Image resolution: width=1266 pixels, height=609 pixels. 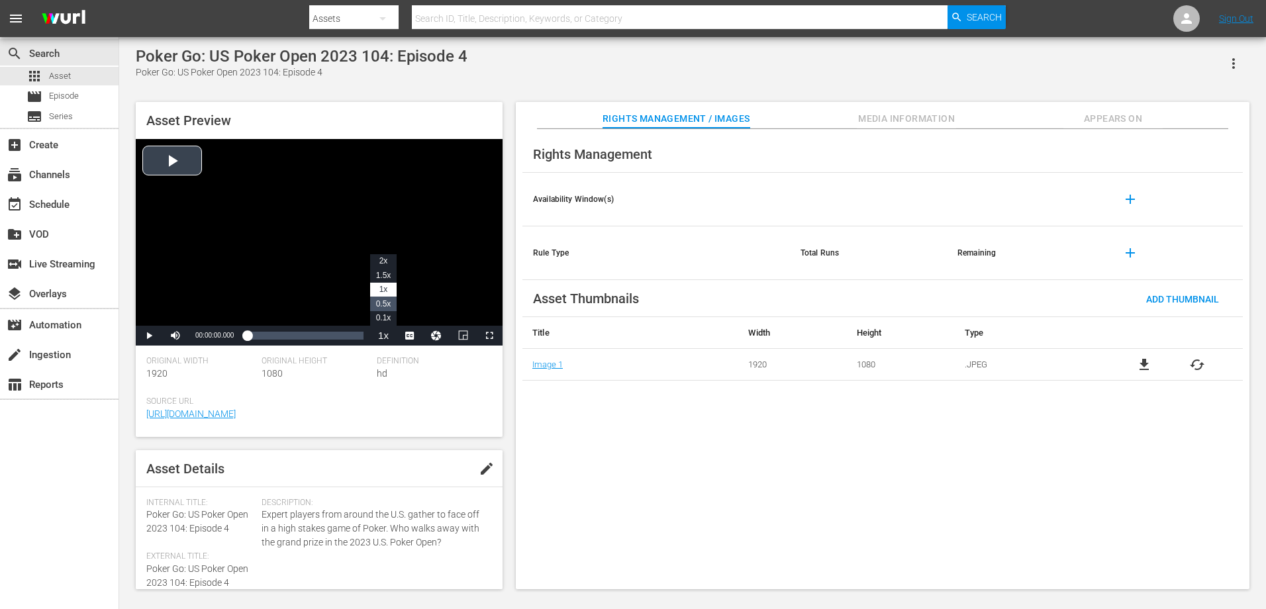 What do you see at coordinates (15, 145) in the screenshot?
I see `span: Create` at bounding box center [15, 145].